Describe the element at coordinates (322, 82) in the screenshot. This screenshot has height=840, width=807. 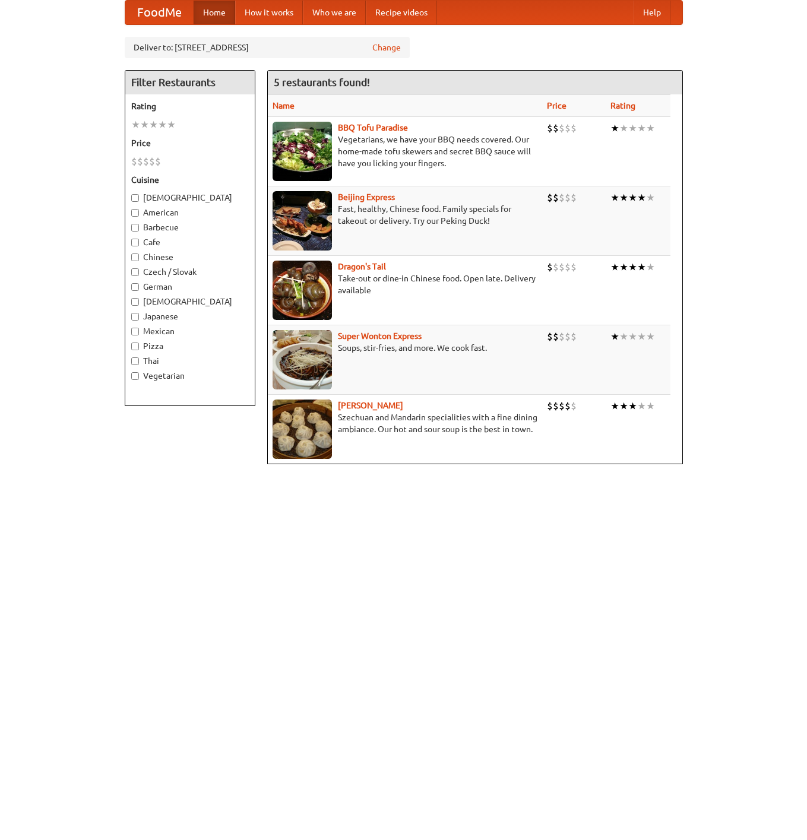
I see `ng-pluralize: 5 restaurants found!` at that location.